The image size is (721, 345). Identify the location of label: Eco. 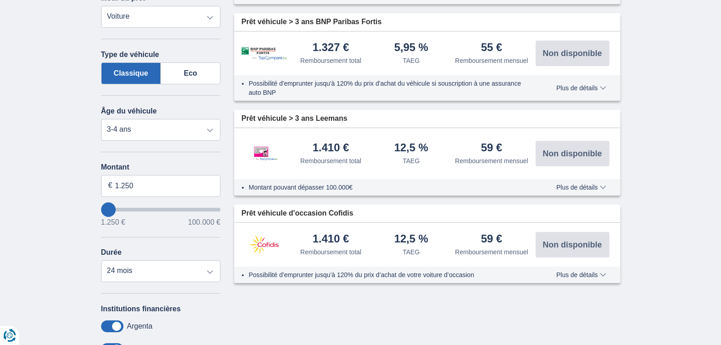
(190, 73).